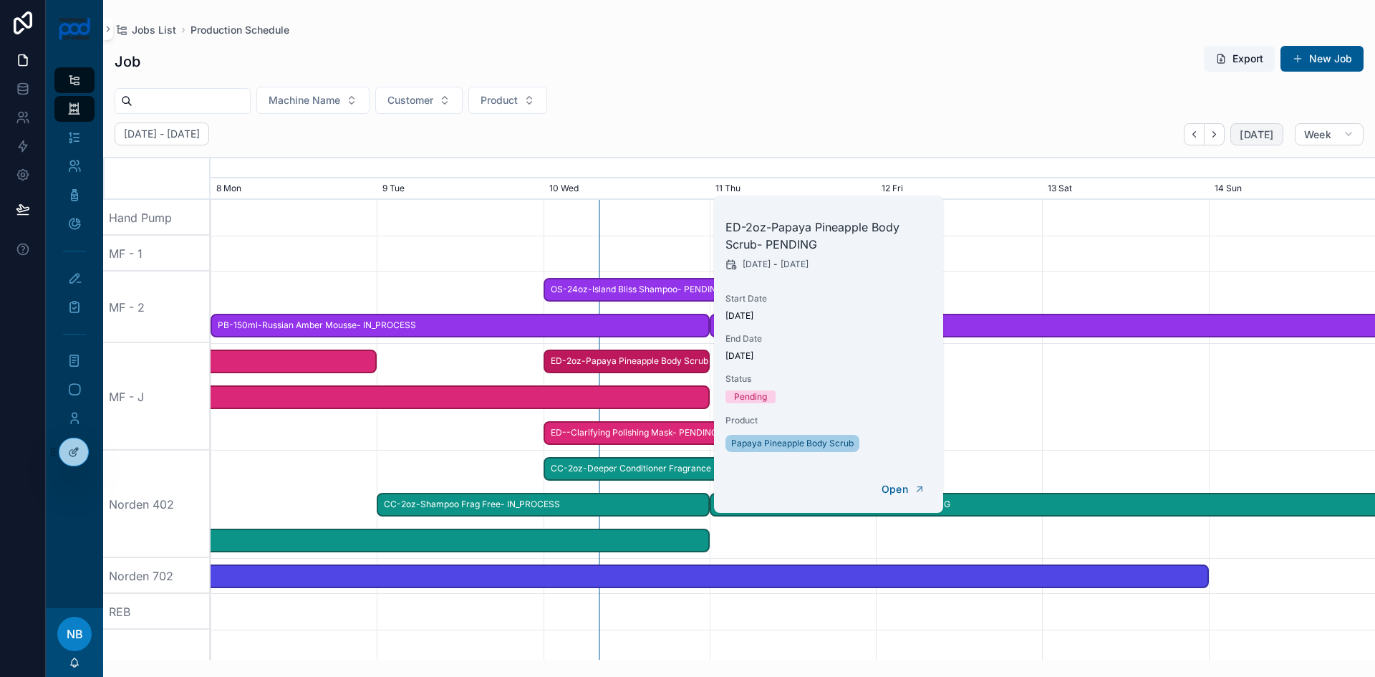 This screenshot has height=677, width=1375. I want to click on div: CC-2oz-Shampoo Frag Free- IN_PROCESS, so click(543, 504).